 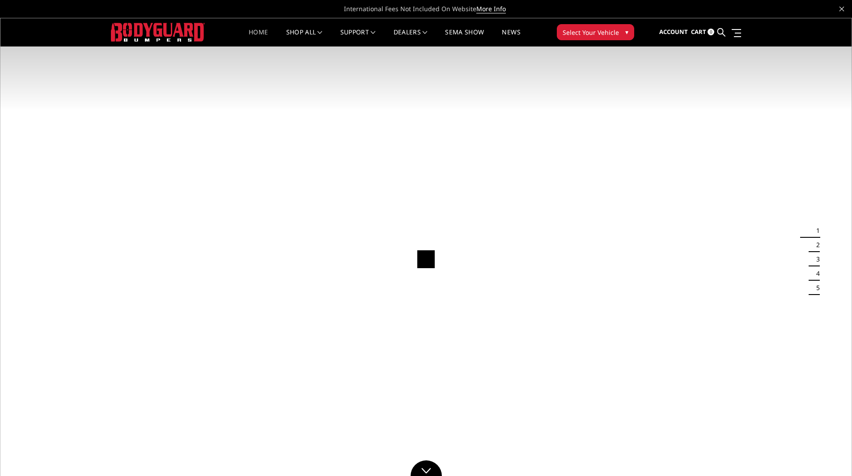 What do you see at coordinates (464, 38) in the screenshot?
I see `a: SEMA Show` at bounding box center [464, 38].